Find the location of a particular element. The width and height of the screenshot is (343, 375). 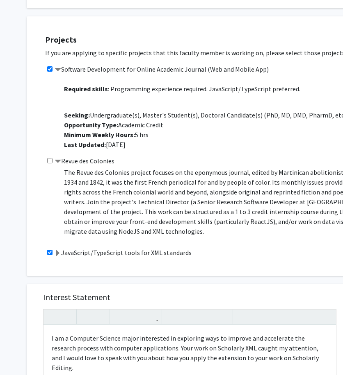

button: Fullscreen is located at coordinates (326, 317).